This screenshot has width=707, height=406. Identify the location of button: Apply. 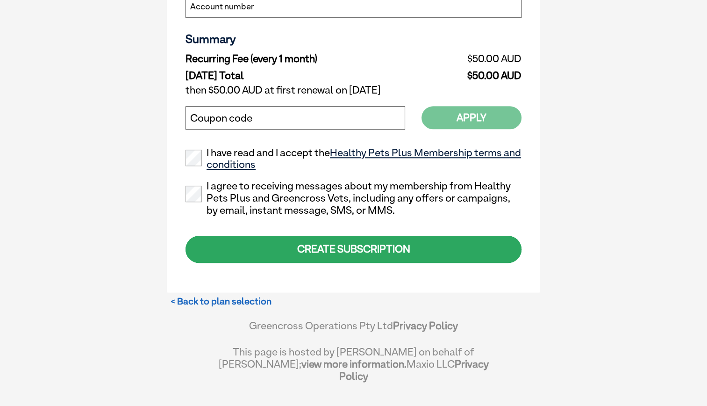
(472, 117).